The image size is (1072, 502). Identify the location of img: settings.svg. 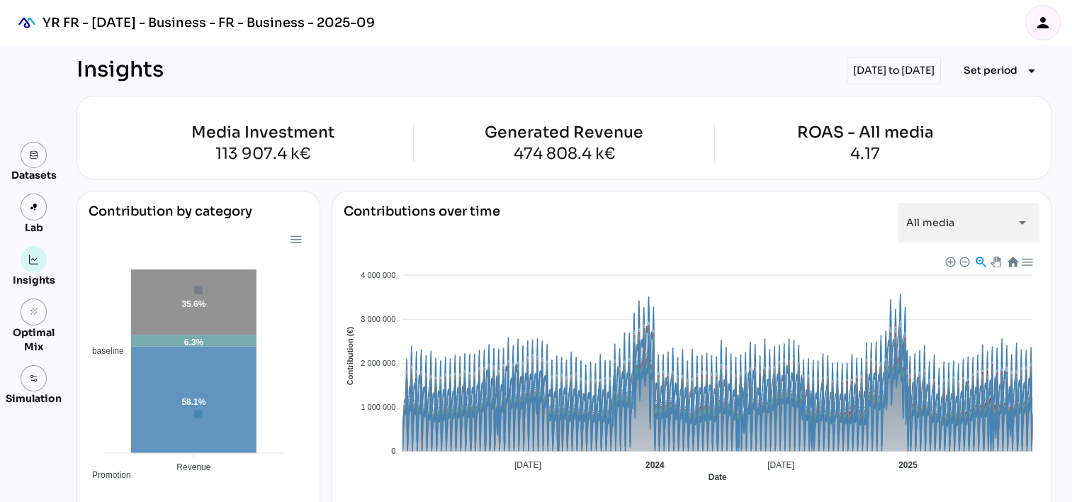
(34, 378).